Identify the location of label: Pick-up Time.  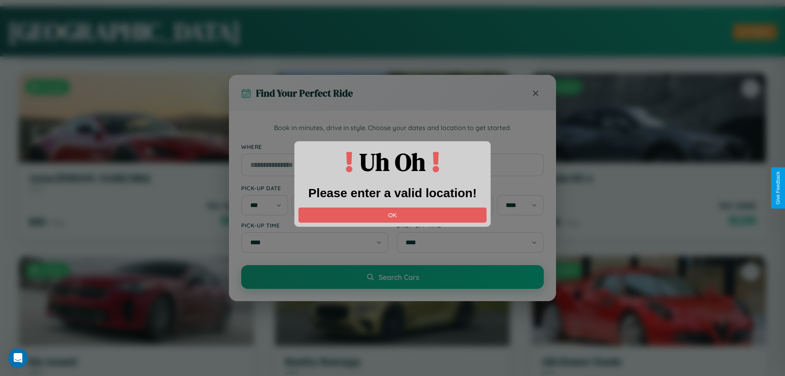
(315, 225).